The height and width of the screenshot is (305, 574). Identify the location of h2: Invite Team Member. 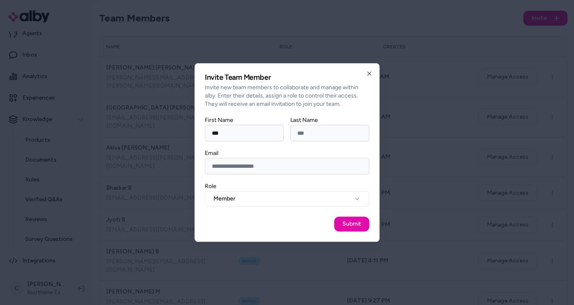
(287, 77).